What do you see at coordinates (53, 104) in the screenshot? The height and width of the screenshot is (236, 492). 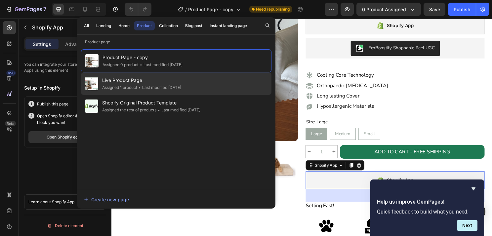 I see `p: Publish this page` at bounding box center [53, 104].